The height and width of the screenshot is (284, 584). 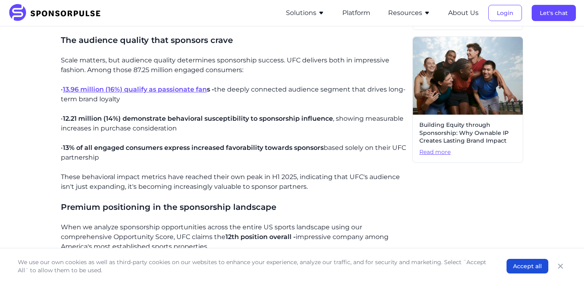 I want to click on p: Scale matters, but audience quality determines sponsorship success. UFC delivers both in impressi..., so click(x=233, y=65).